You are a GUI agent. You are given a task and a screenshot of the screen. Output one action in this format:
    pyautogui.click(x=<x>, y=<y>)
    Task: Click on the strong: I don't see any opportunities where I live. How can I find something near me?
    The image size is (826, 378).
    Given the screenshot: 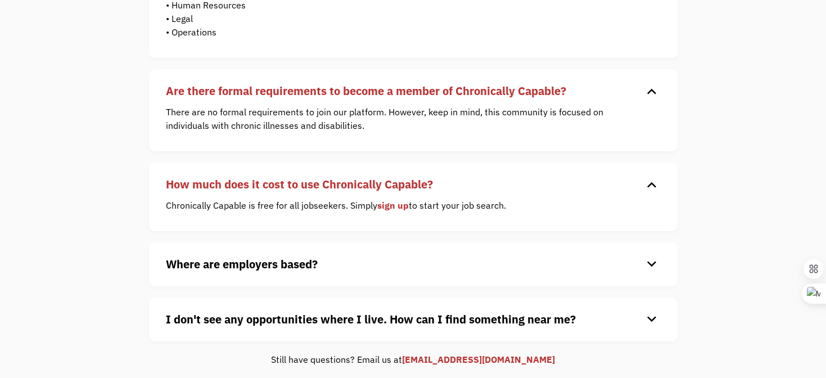 What is the action you would take?
    pyautogui.click(x=371, y=319)
    